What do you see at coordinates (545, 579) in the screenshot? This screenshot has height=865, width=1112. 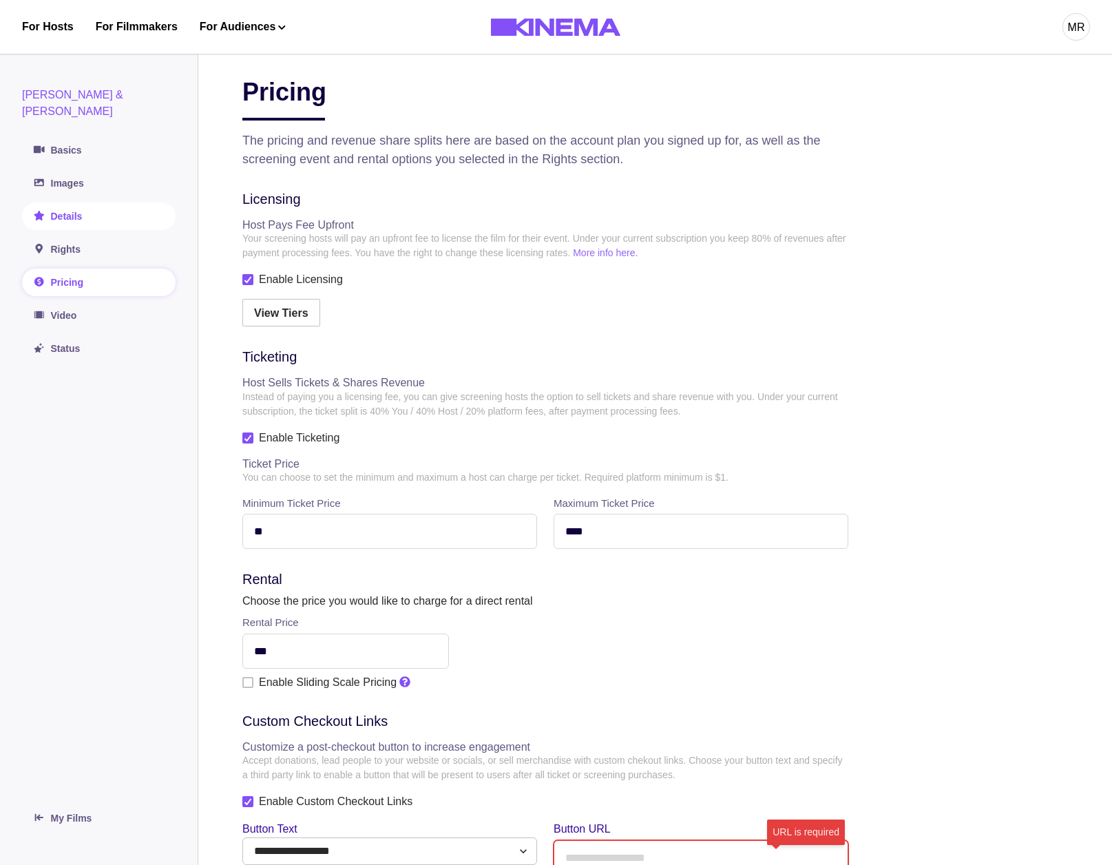 I see `h3: Rental` at bounding box center [545, 579].